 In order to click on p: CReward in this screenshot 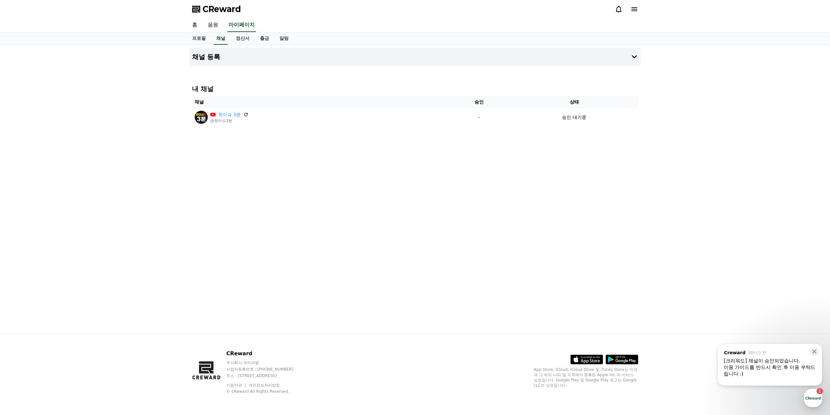, I will do `click(266, 353)`.